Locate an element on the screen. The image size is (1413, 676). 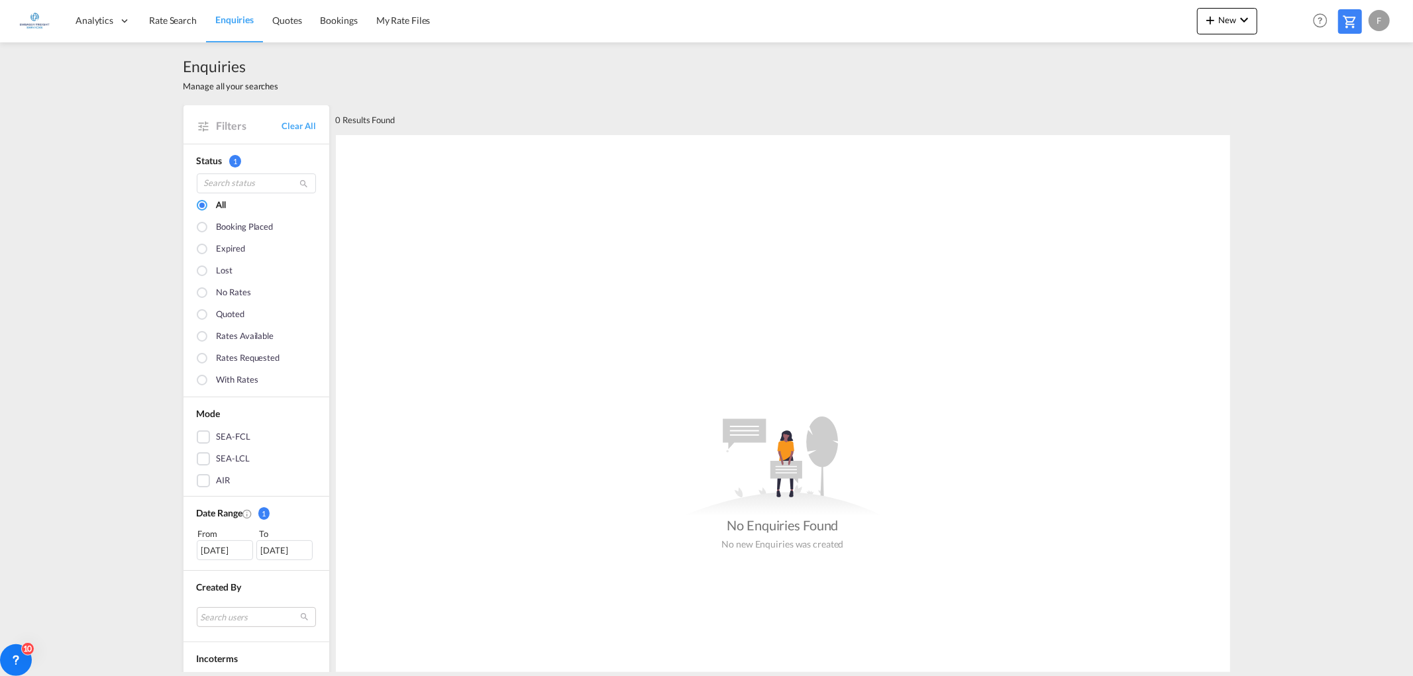
div: SEA-LCL is located at coordinates (233, 459).